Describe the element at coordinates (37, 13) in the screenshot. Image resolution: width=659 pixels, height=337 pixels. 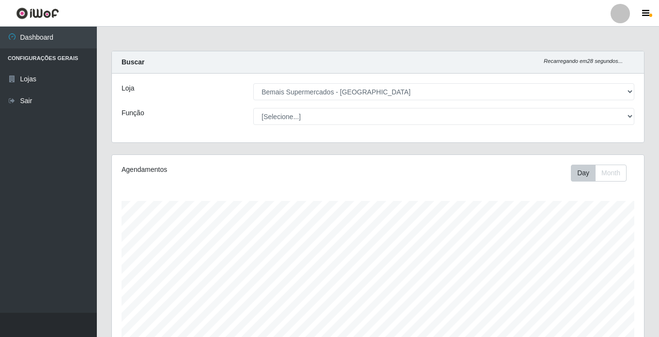
I see `img: CoreUI Logo` at that location.